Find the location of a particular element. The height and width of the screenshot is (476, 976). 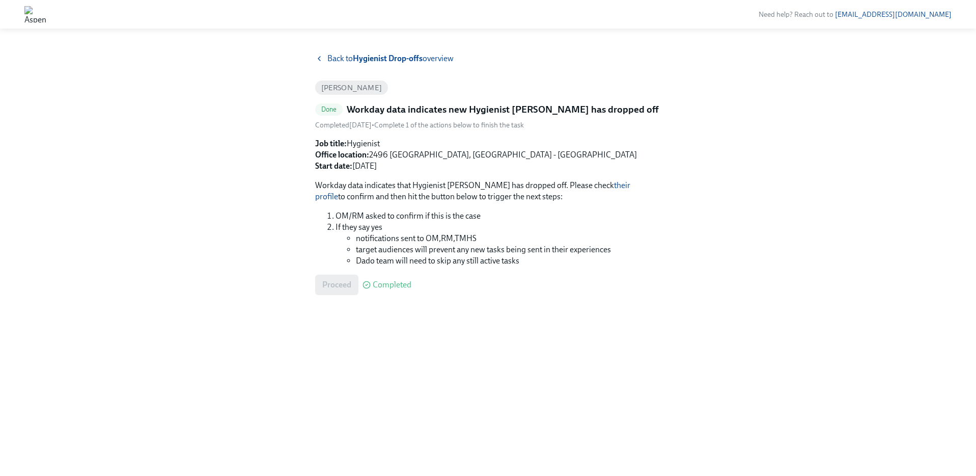

a: their profile is located at coordinates (473, 190).